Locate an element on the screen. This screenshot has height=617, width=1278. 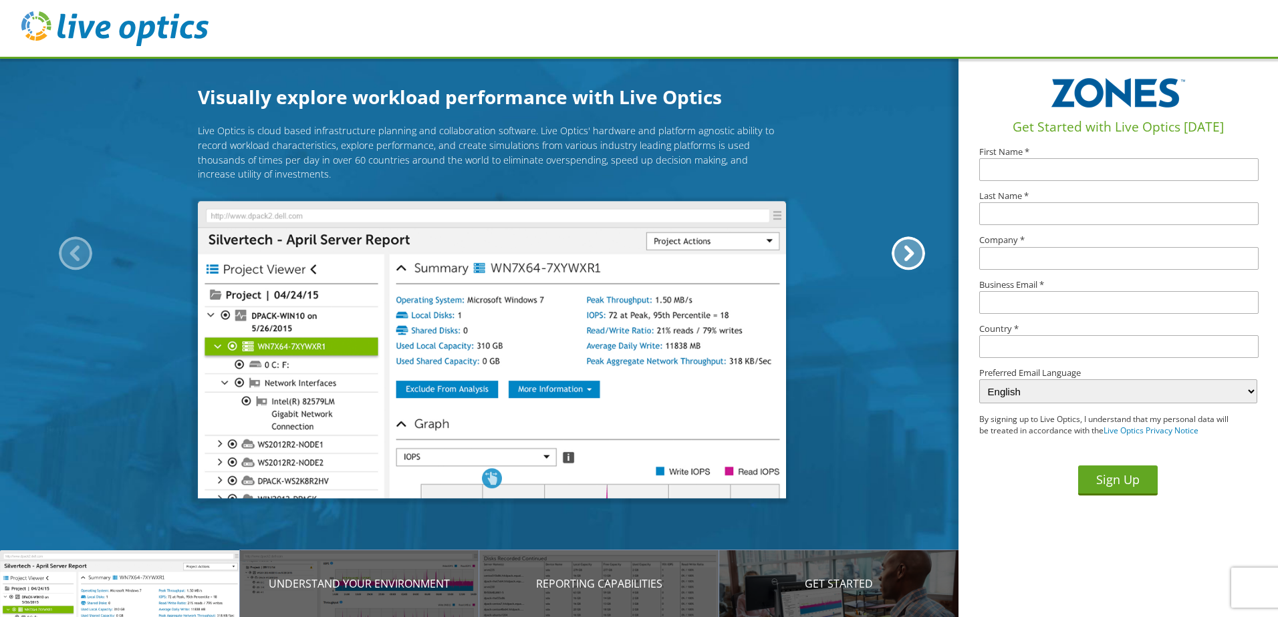
p: Live Optics is cloud based infrastructure planning and collaboration software. Live Optics' hardw... is located at coordinates (492, 153).